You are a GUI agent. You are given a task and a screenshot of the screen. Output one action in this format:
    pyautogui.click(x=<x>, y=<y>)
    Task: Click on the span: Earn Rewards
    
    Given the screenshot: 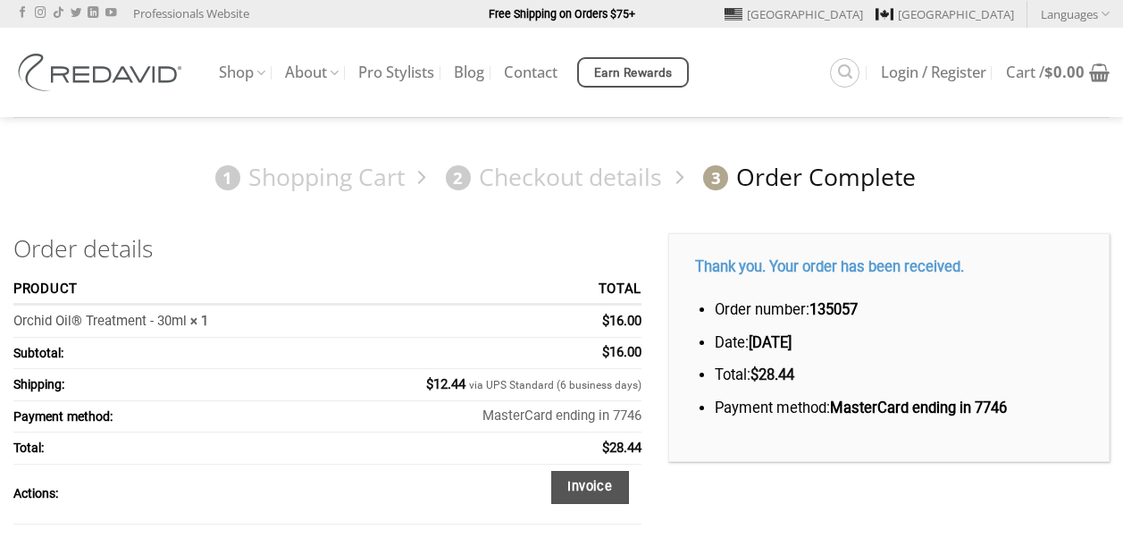 What is the action you would take?
    pyautogui.click(x=634, y=73)
    